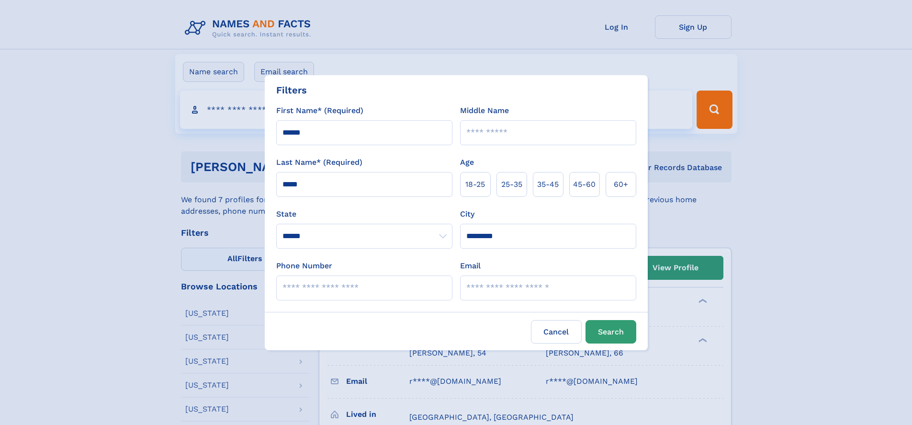 This screenshot has width=912, height=425. I want to click on label: First Name* (Required), so click(320, 111).